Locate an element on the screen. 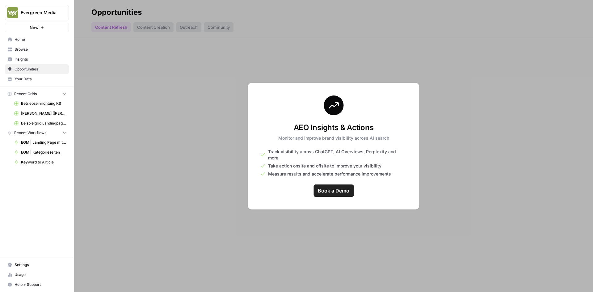 The image size is (593, 292). a: Beispielgrid Landingpages mit HMTL-Struktur is located at coordinates (40, 123).